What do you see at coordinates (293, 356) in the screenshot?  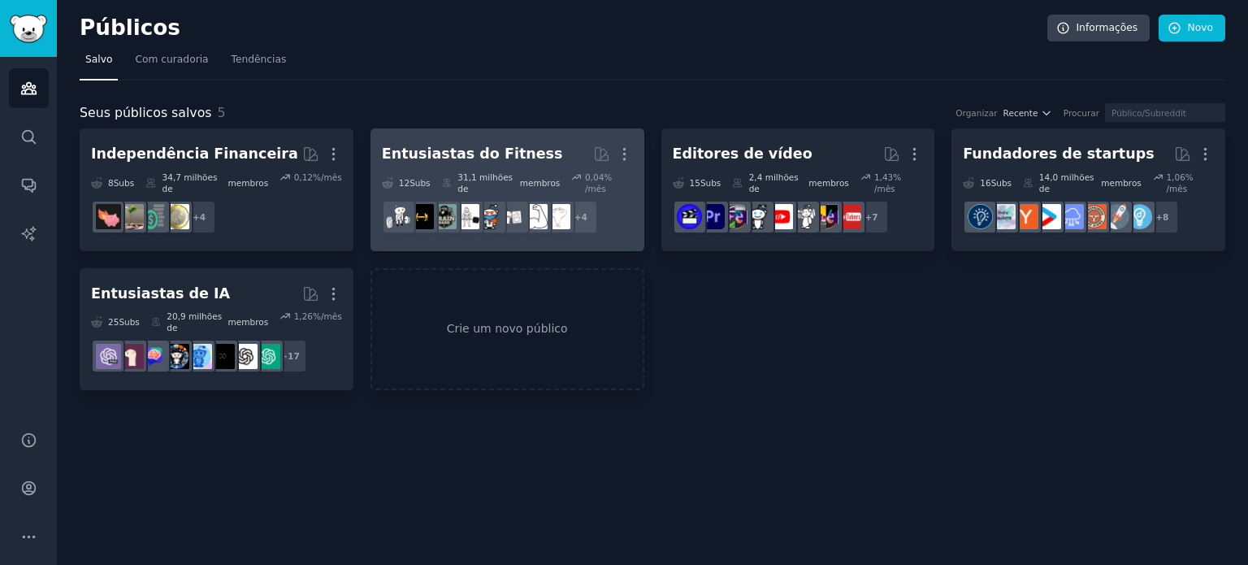 I see `font: 17` at bounding box center [293, 356].